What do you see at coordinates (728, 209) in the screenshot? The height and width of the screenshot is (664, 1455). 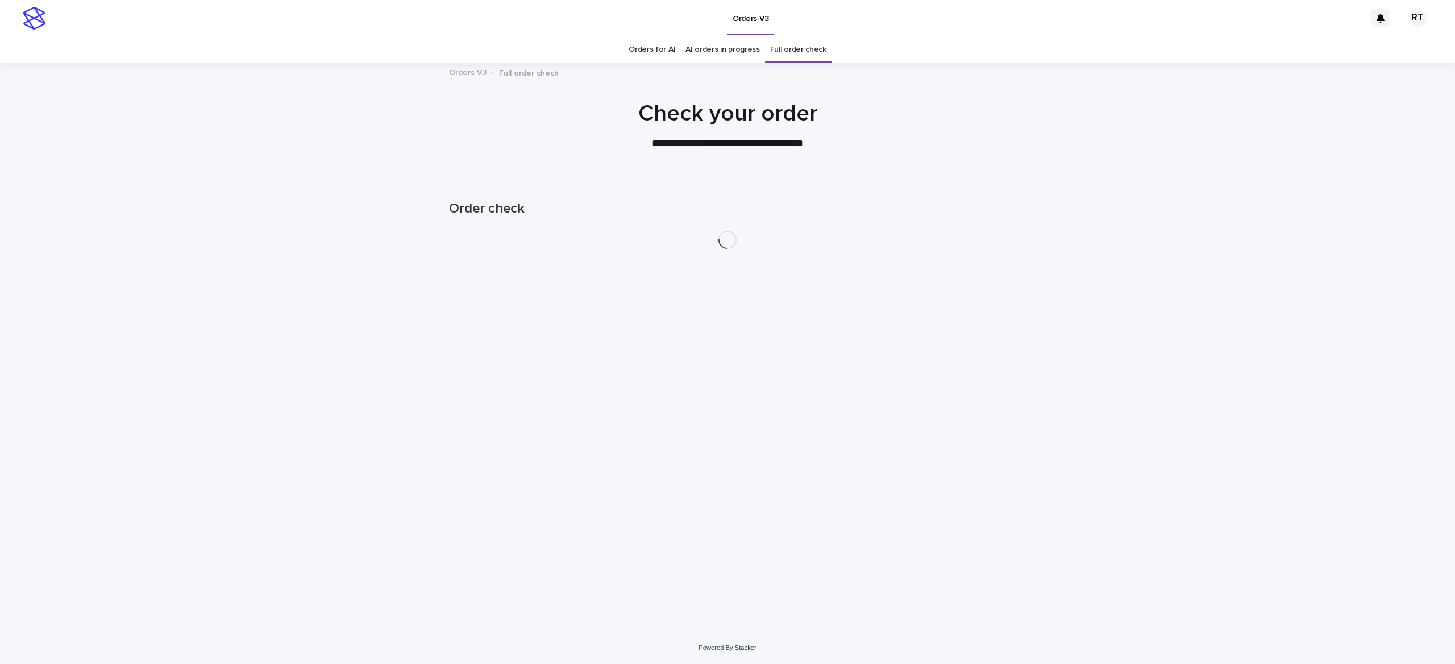 I see `h1: Order check` at bounding box center [728, 209].